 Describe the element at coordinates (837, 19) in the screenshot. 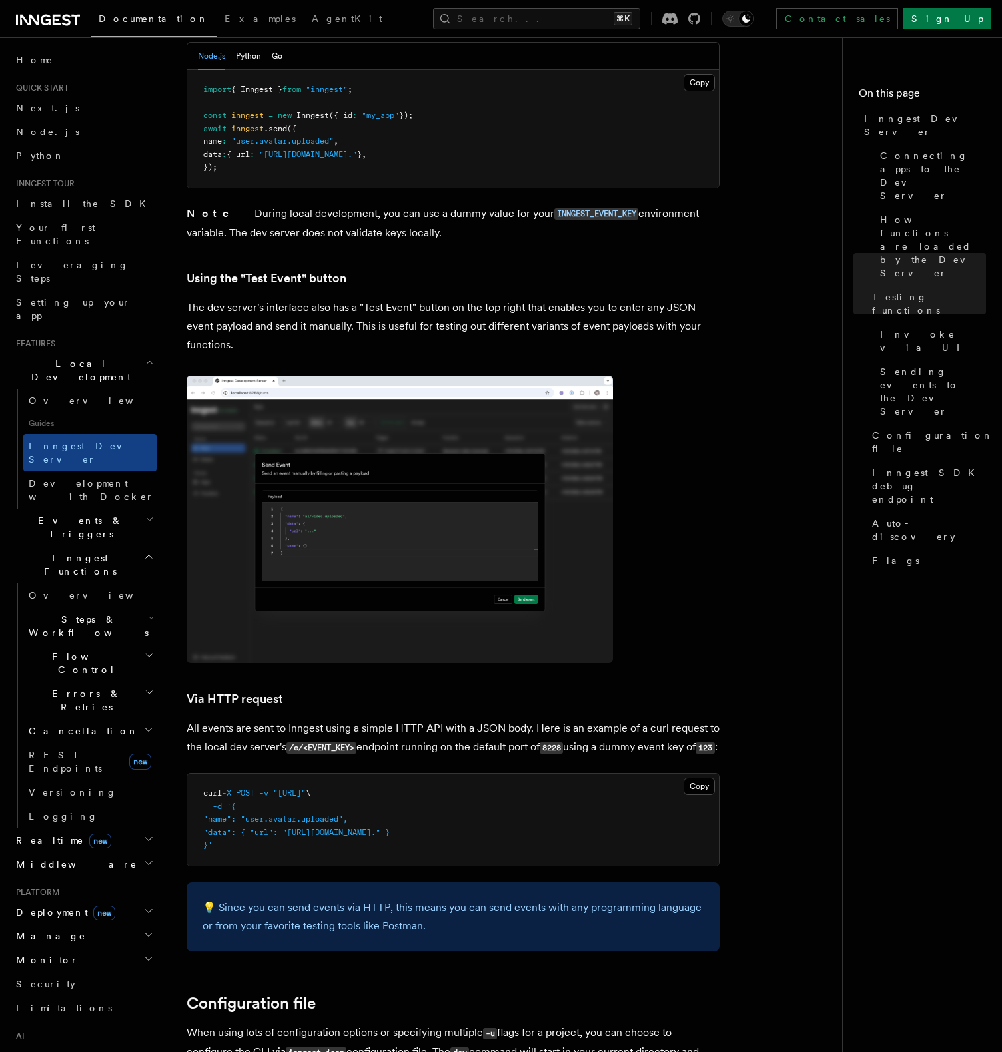

I see `a: Contact sales` at that location.